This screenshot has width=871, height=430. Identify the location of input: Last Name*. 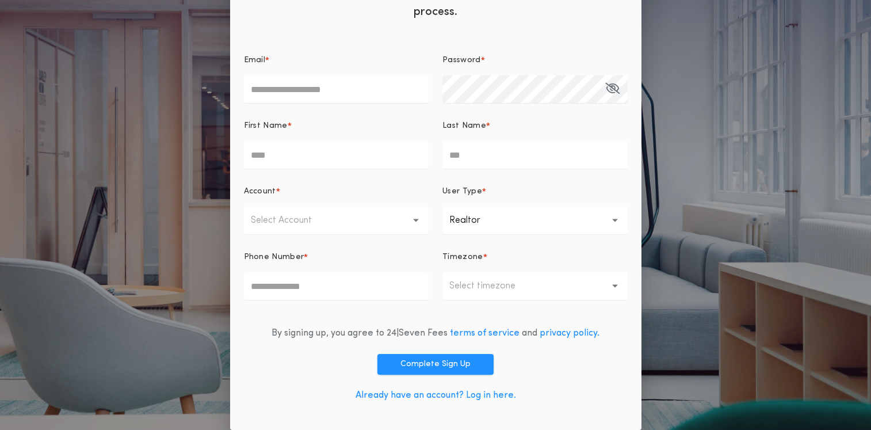
(535, 155).